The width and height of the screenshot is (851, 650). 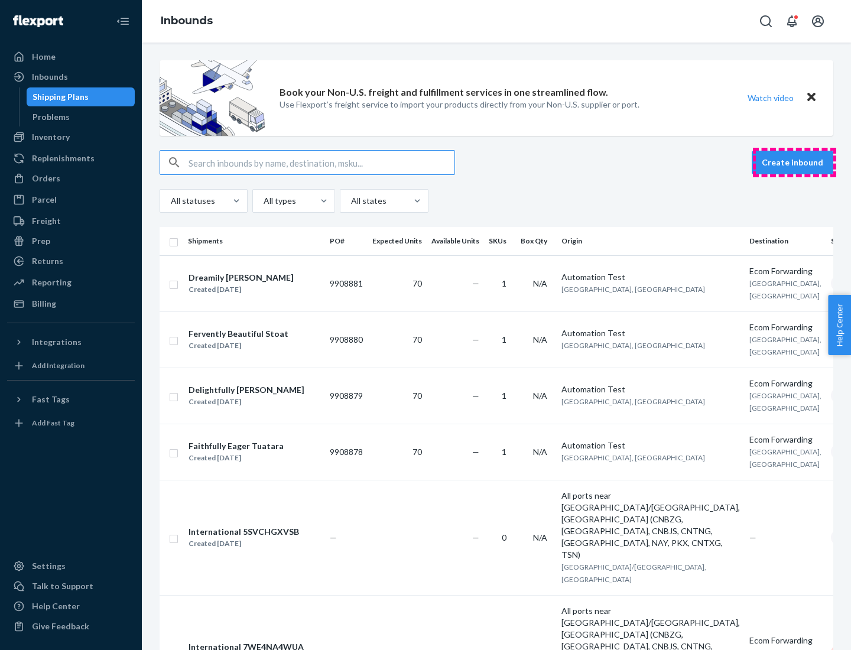 I want to click on span: Help Center, so click(x=840, y=325).